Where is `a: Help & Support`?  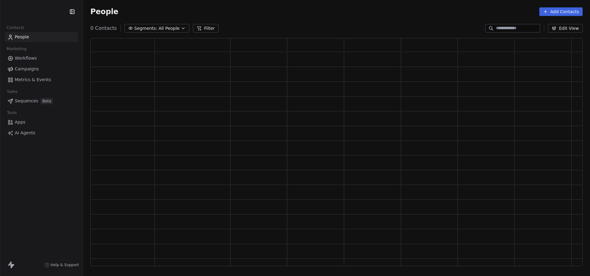 a: Help & Support is located at coordinates (62, 265).